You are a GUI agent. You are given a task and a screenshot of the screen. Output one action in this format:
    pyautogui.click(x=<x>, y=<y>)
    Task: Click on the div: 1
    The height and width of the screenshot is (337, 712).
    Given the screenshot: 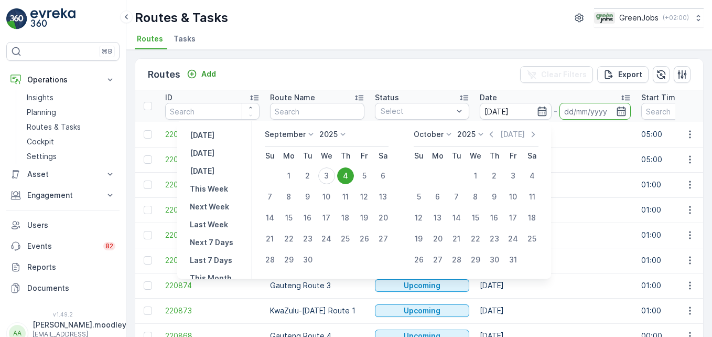 What is the action you would take?
    pyautogui.click(x=475, y=176)
    